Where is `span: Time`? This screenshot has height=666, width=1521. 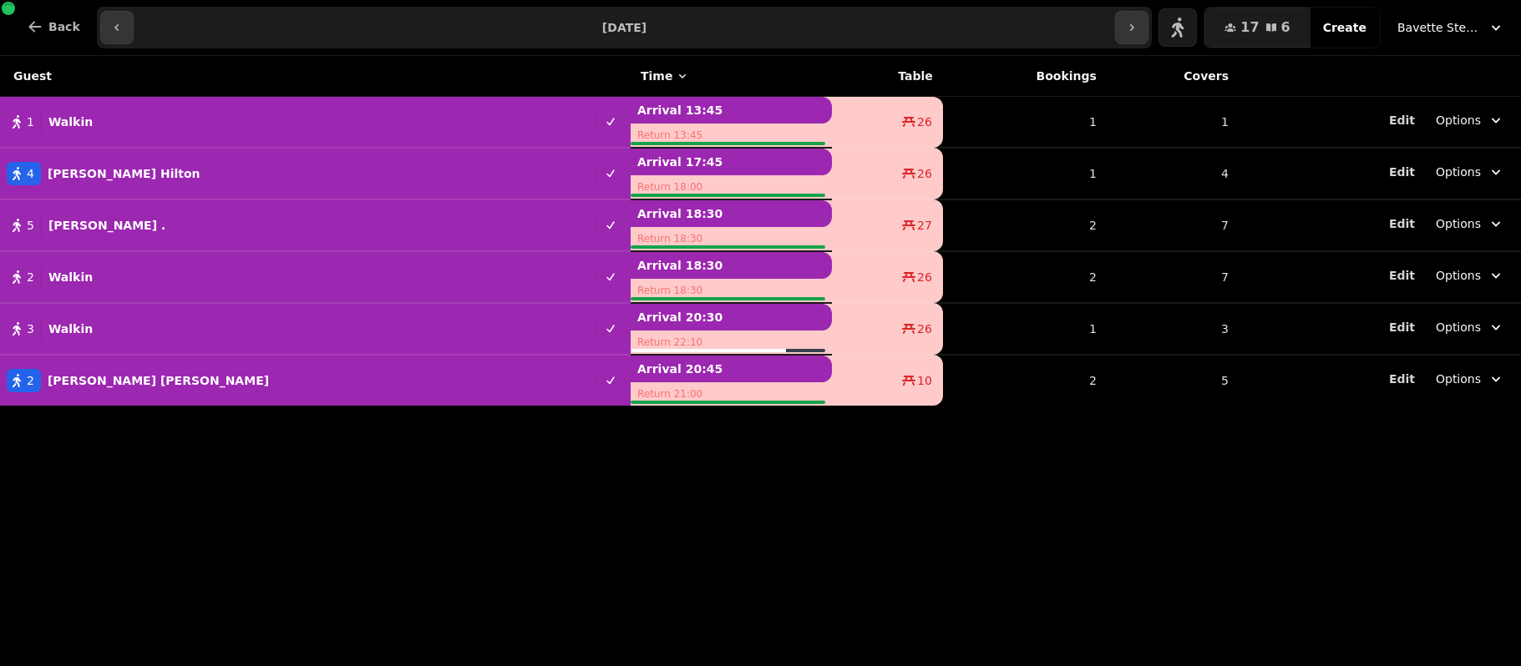 span: Time is located at coordinates (656, 76).